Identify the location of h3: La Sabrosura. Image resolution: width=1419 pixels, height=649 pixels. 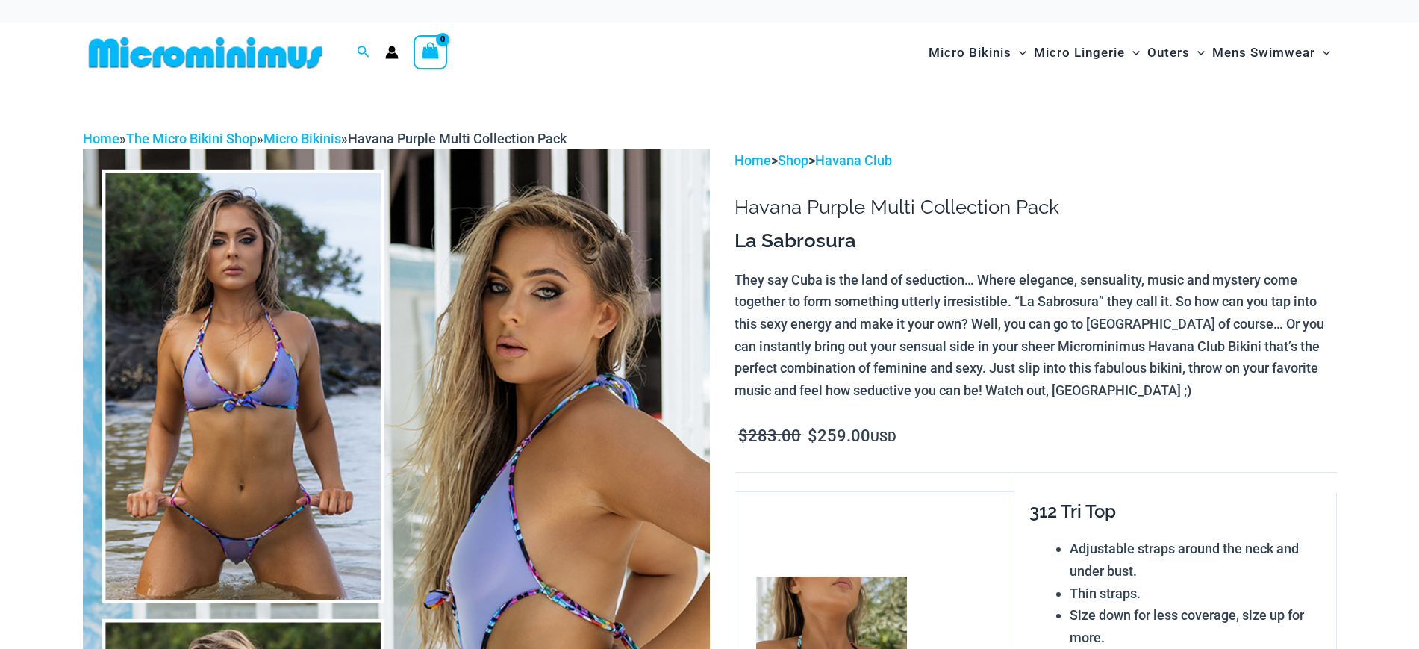
(1035, 241).